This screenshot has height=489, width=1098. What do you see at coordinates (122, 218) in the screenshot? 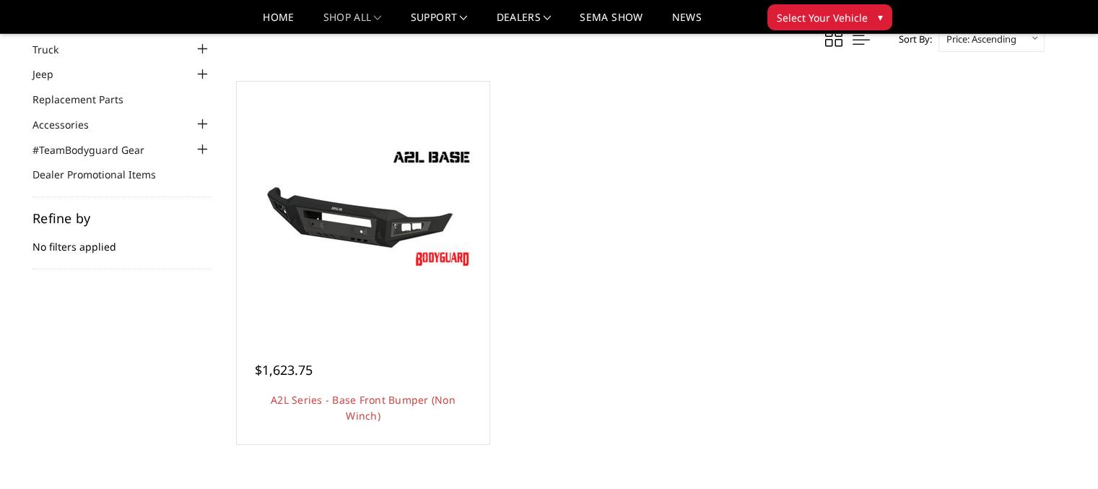
I see `h5: Refine by` at bounding box center [122, 218].